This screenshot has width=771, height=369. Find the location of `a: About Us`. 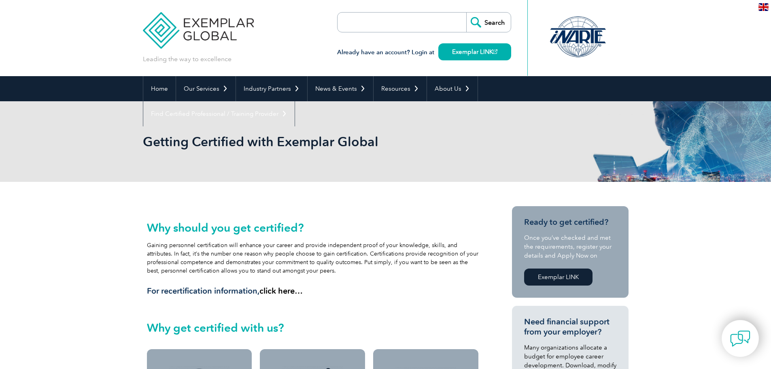

a: About Us is located at coordinates (452, 89).